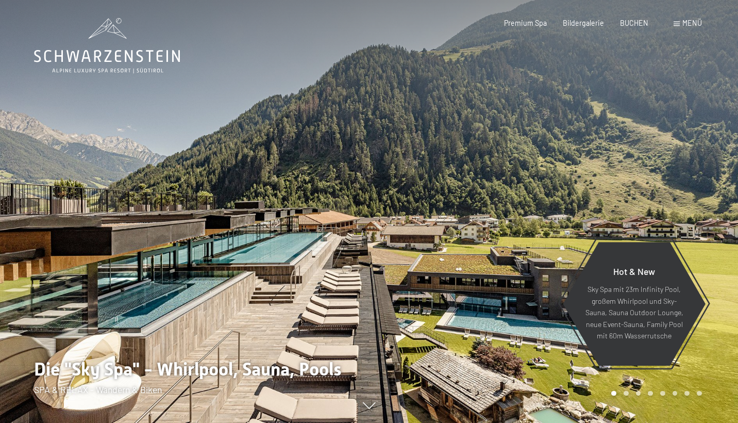 The width and height of the screenshot is (738, 423). I want to click on p: Sky Spa mit 23m Infinity Pool, großem Whirlpool und Sky-Sauna, Sauna Outdoor Lounge, neue Event-S..., so click(634, 312).